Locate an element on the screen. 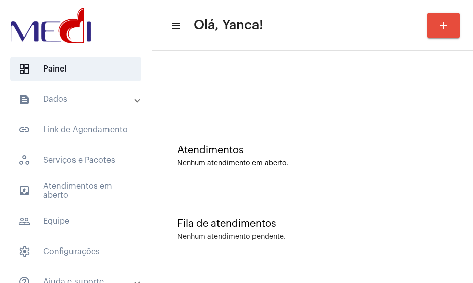  div: Fila de atendimentos is located at coordinates (313, 224).